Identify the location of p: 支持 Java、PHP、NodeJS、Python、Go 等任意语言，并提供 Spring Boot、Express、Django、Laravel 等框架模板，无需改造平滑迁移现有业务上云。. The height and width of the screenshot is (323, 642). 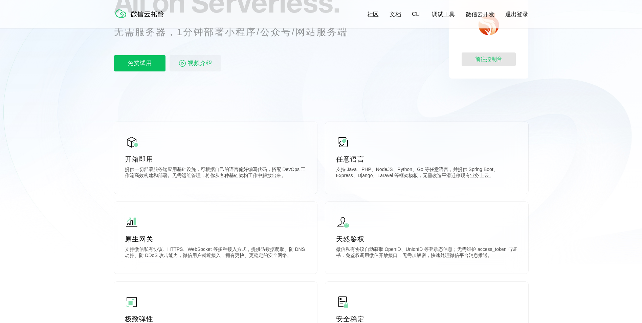
(427, 173).